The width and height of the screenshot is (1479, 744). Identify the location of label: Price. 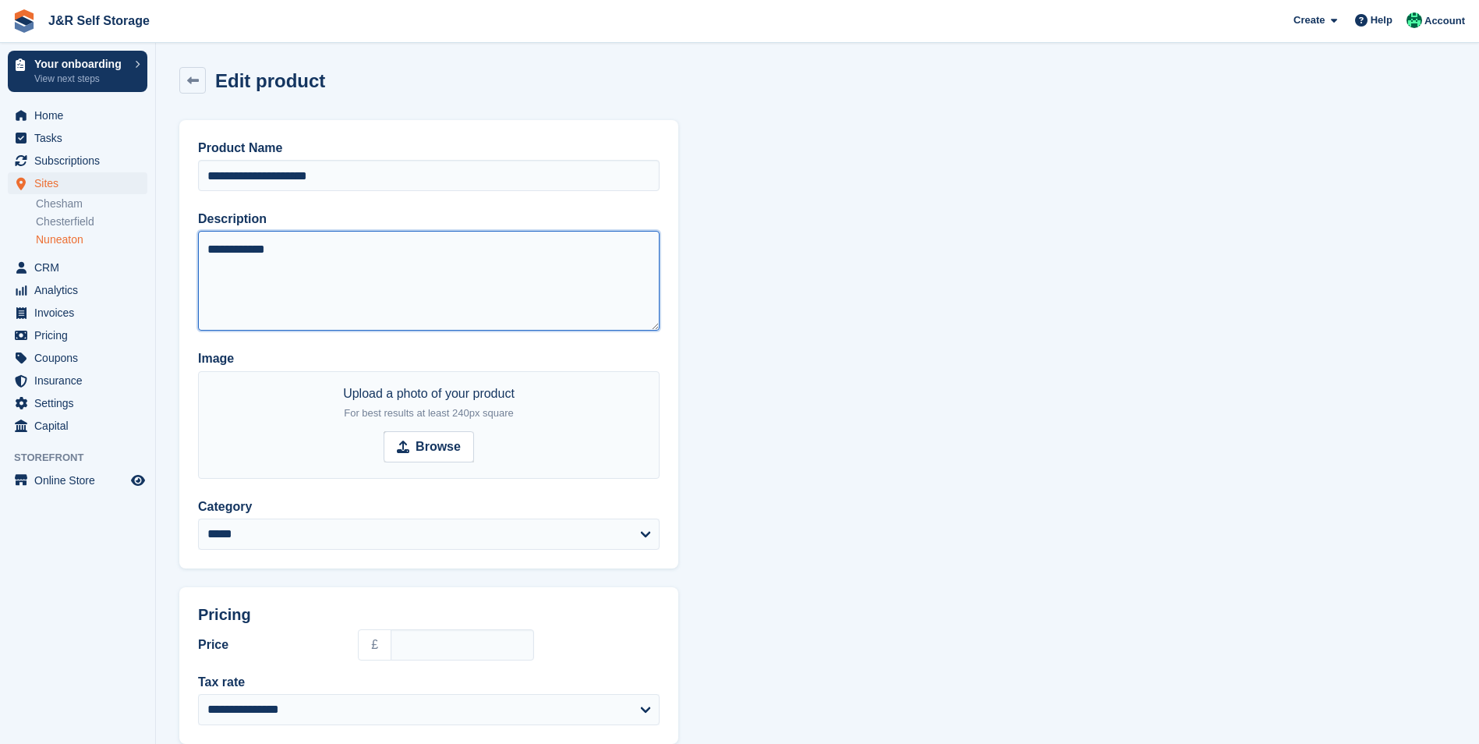
(268, 645).